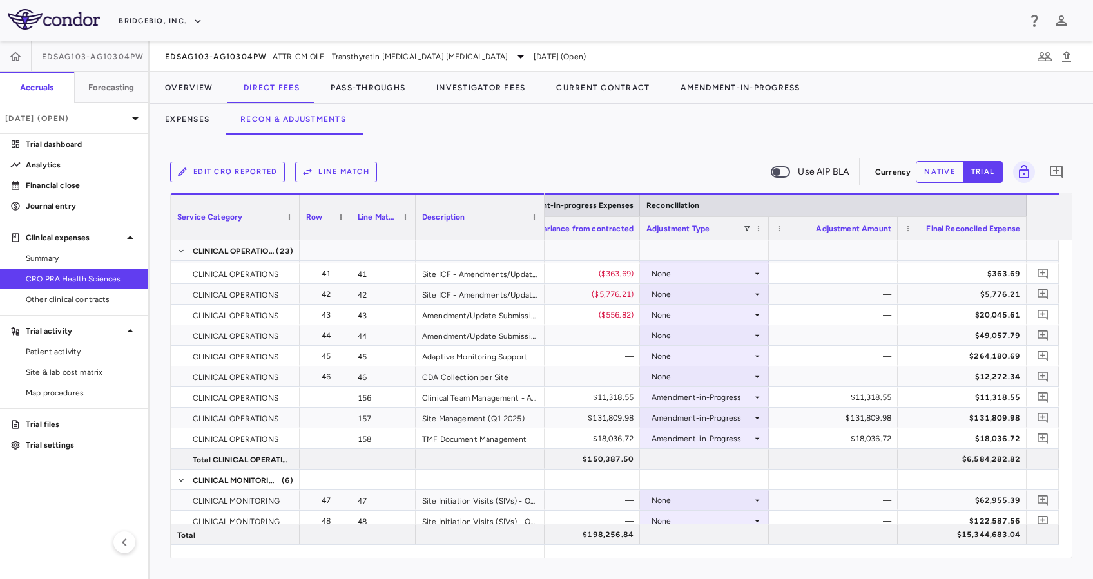 This screenshot has height=579, width=1093. I want to click on div: ($363.69), so click(578, 274).